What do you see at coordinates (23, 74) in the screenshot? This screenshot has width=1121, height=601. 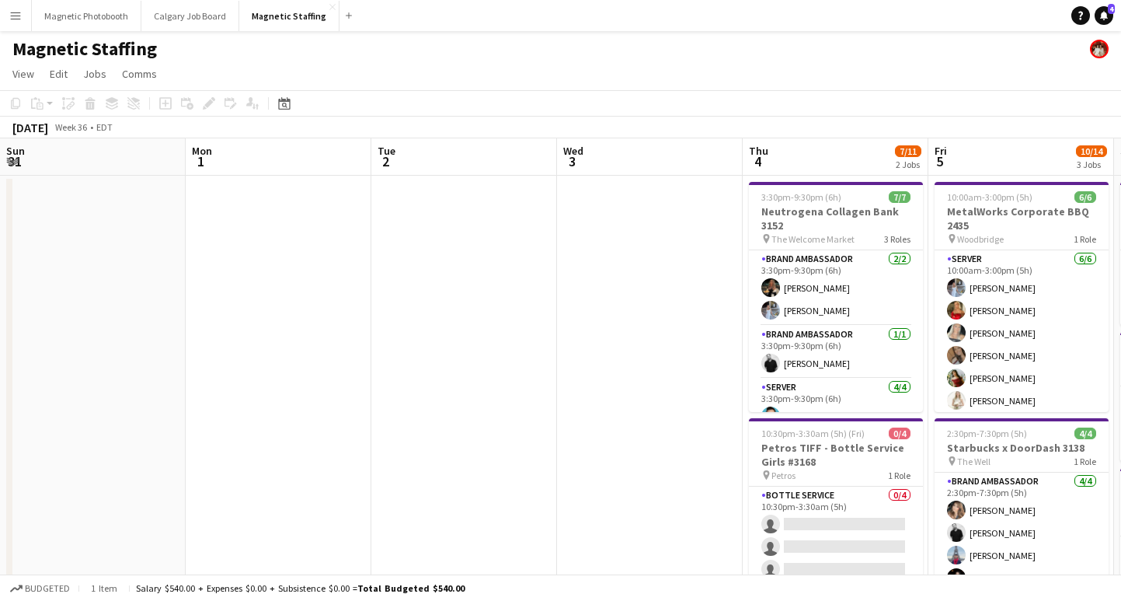 I see `a: View` at bounding box center [23, 74].